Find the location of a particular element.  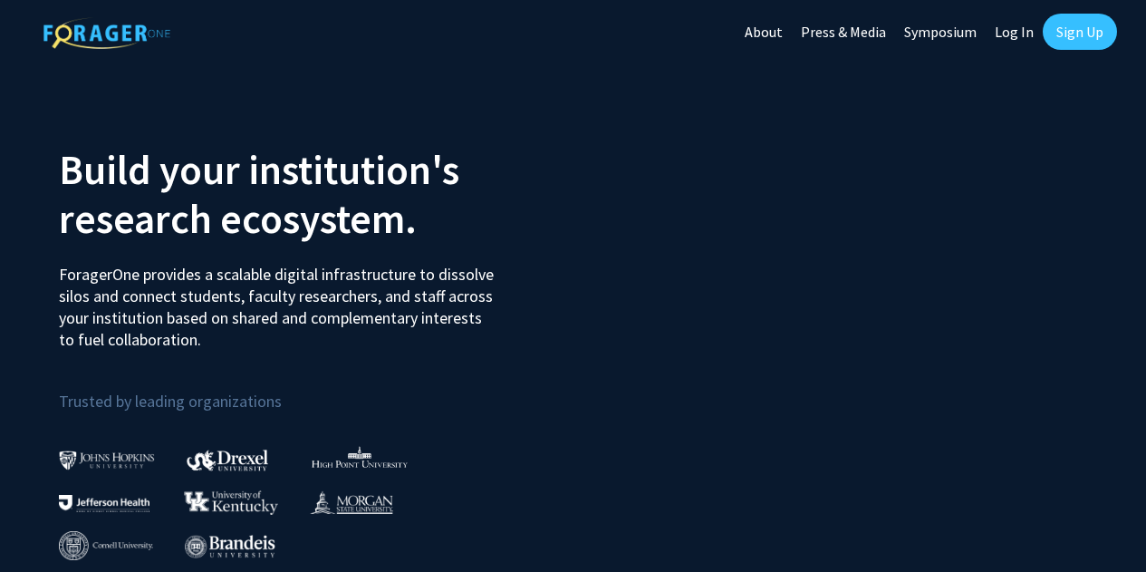

p: ForagerOne provides a scalable digital infrastructure to dissolve silos and connect students, fac... is located at coordinates (279, 300).